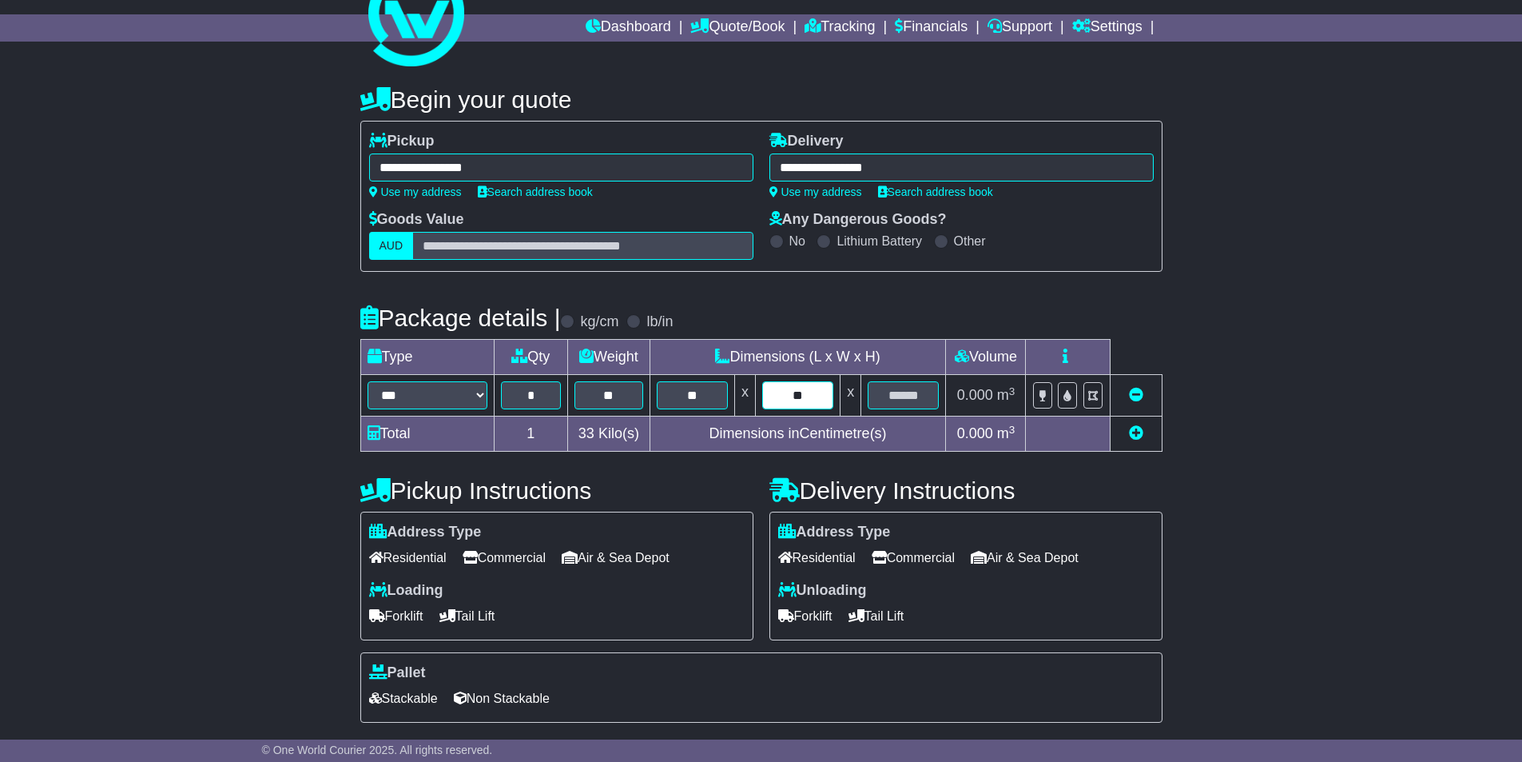  What do you see at coordinates (986, 357) in the screenshot?
I see `td: Volume` at bounding box center [986, 357].